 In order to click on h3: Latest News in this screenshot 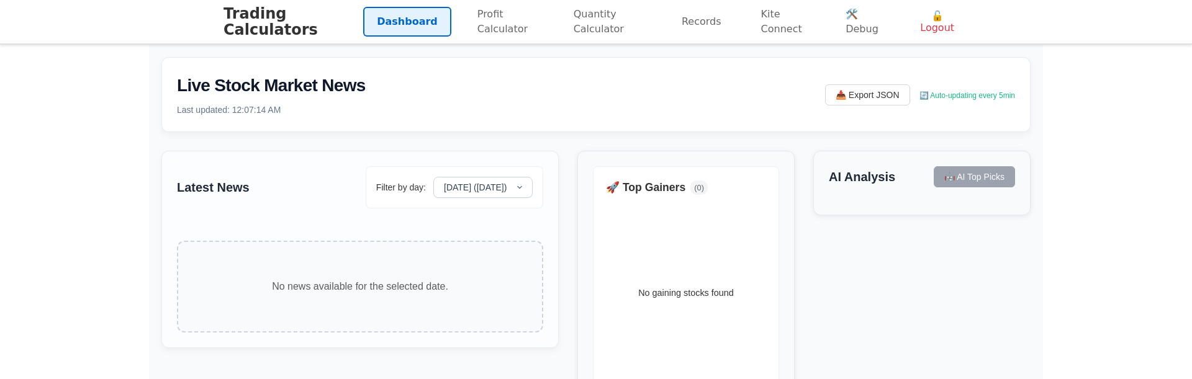, I will do `click(213, 187)`.